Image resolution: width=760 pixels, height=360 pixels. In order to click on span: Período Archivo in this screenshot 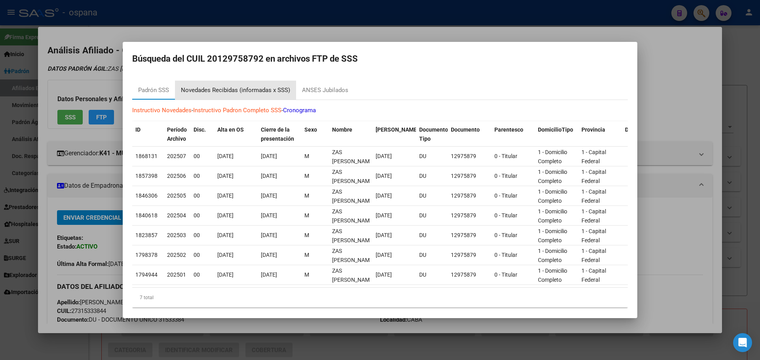, I will do `click(177, 134)`.